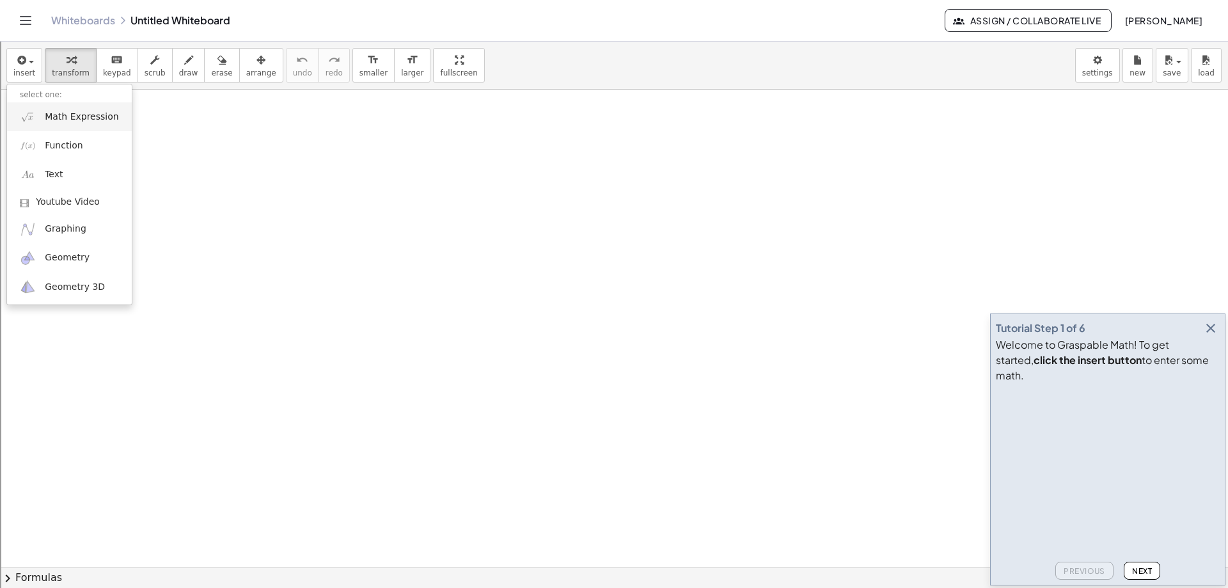 Image resolution: width=1228 pixels, height=588 pixels. What do you see at coordinates (69, 116) in the screenshot?
I see `a: Math Expression` at bounding box center [69, 116].